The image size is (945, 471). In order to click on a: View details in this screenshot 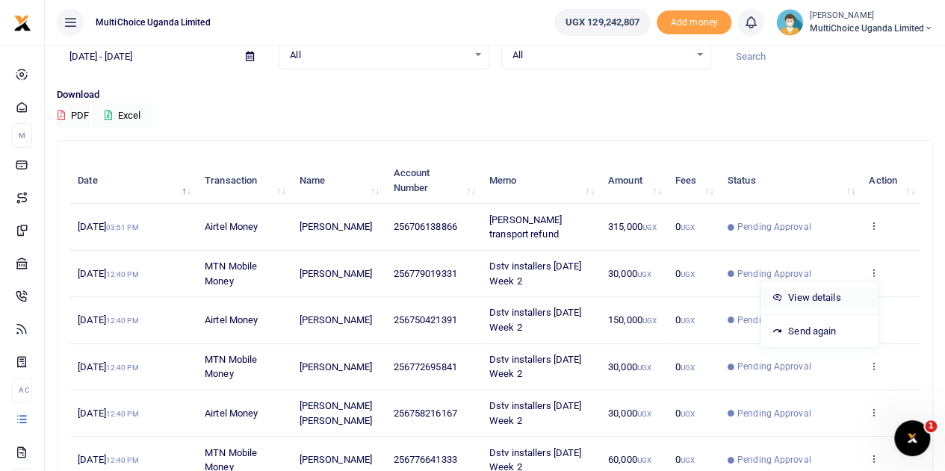, I will do `click(819, 298)`.